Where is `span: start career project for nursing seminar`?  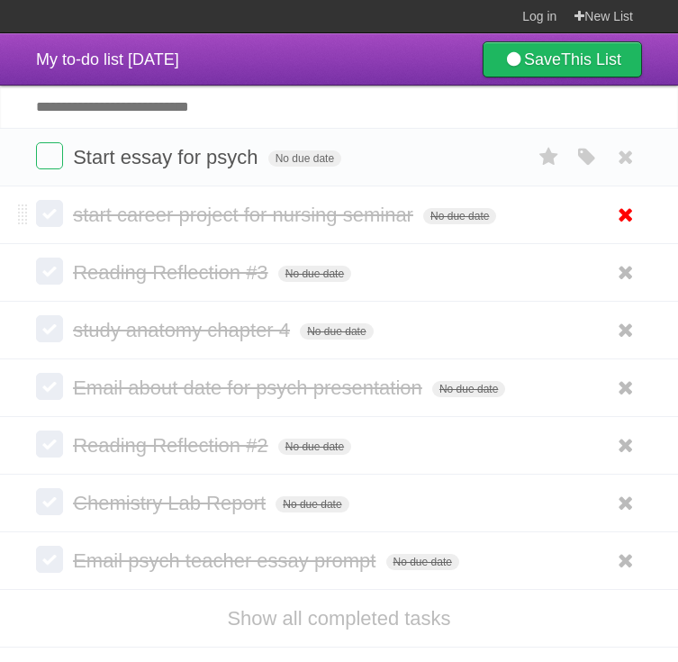 span: start career project for nursing seminar is located at coordinates (245, 214).